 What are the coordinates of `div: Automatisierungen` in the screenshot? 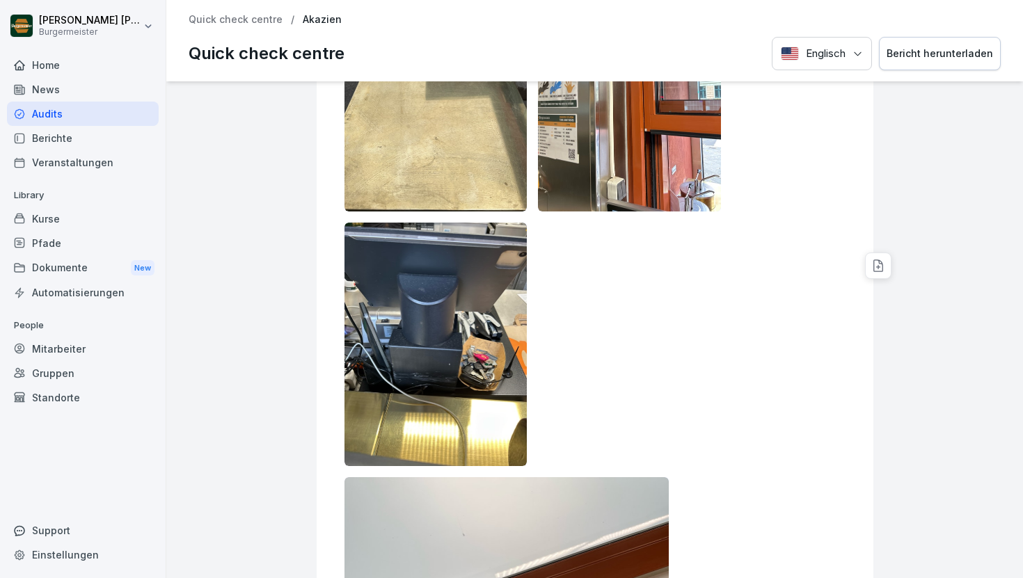 It's located at (83, 292).